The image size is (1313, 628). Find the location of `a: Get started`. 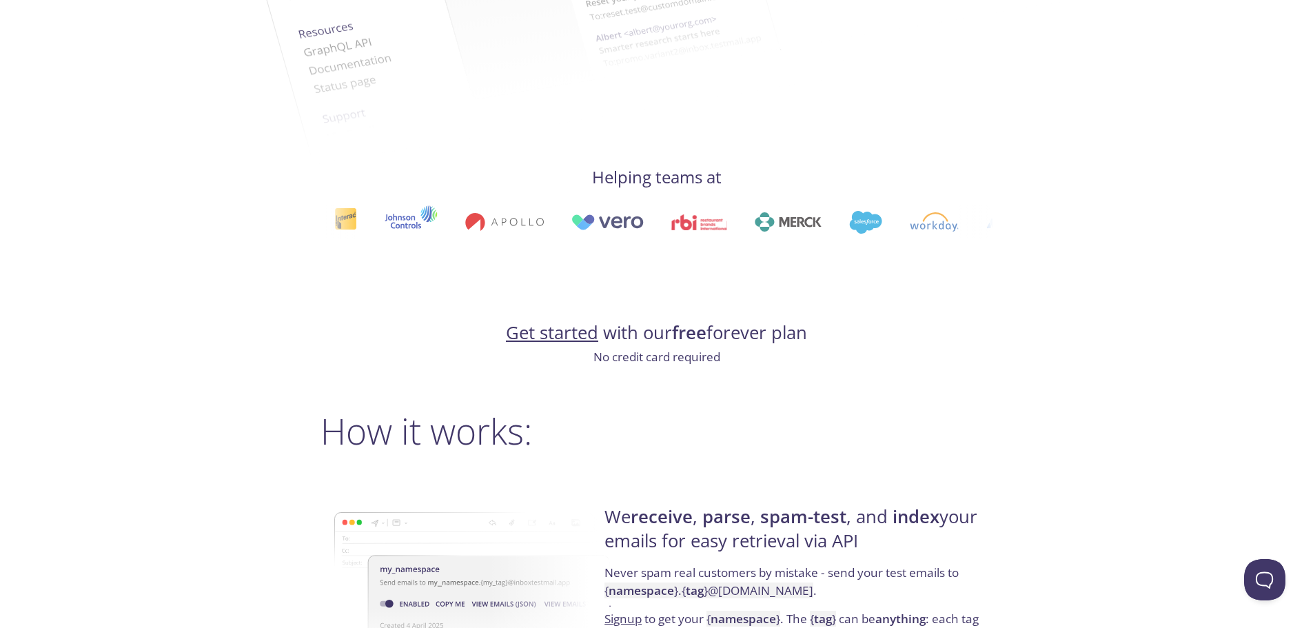

a: Get started is located at coordinates (552, 332).